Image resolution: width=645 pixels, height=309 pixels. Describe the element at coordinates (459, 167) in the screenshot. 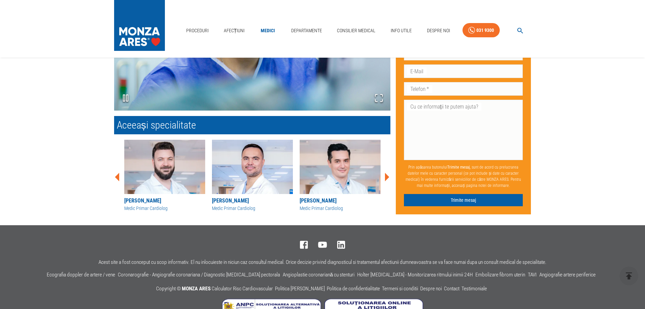

I see `b: Trimite mesaj` at that location.